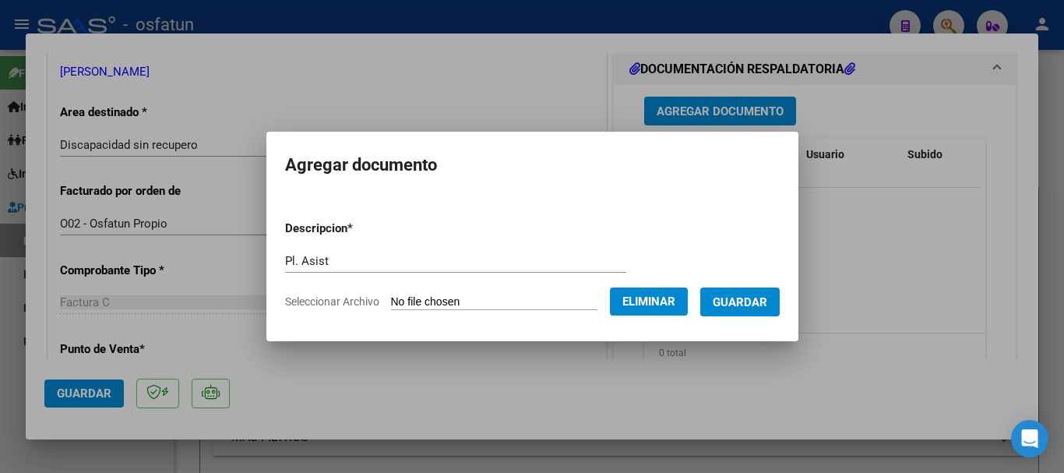 This screenshot has width=1064, height=473. Describe the element at coordinates (649, 301) in the screenshot. I see `span: Eliminar` at that location.